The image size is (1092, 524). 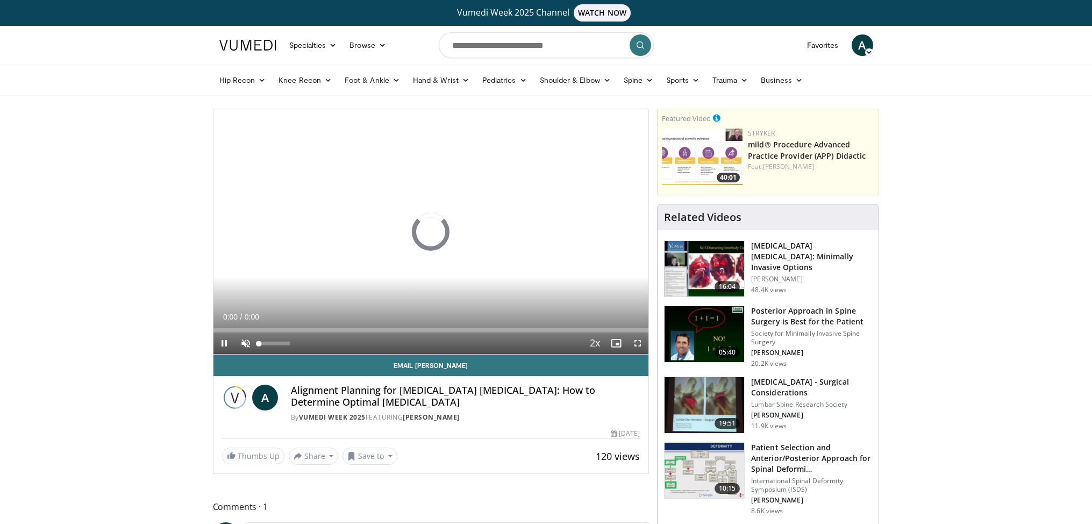 I want to click on button: Fullscreen, so click(x=638, y=343).